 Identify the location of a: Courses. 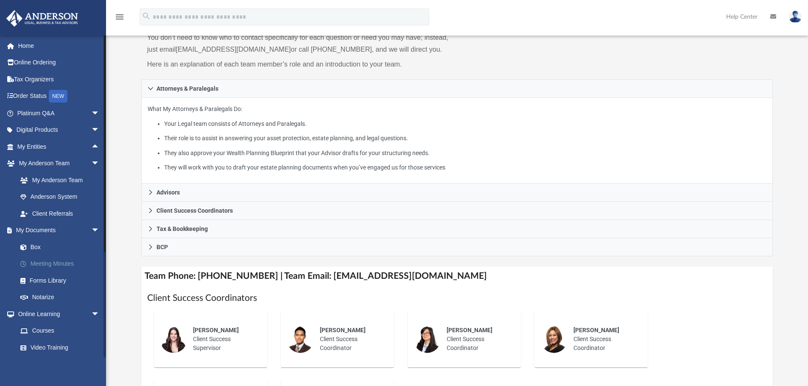
(60, 331).